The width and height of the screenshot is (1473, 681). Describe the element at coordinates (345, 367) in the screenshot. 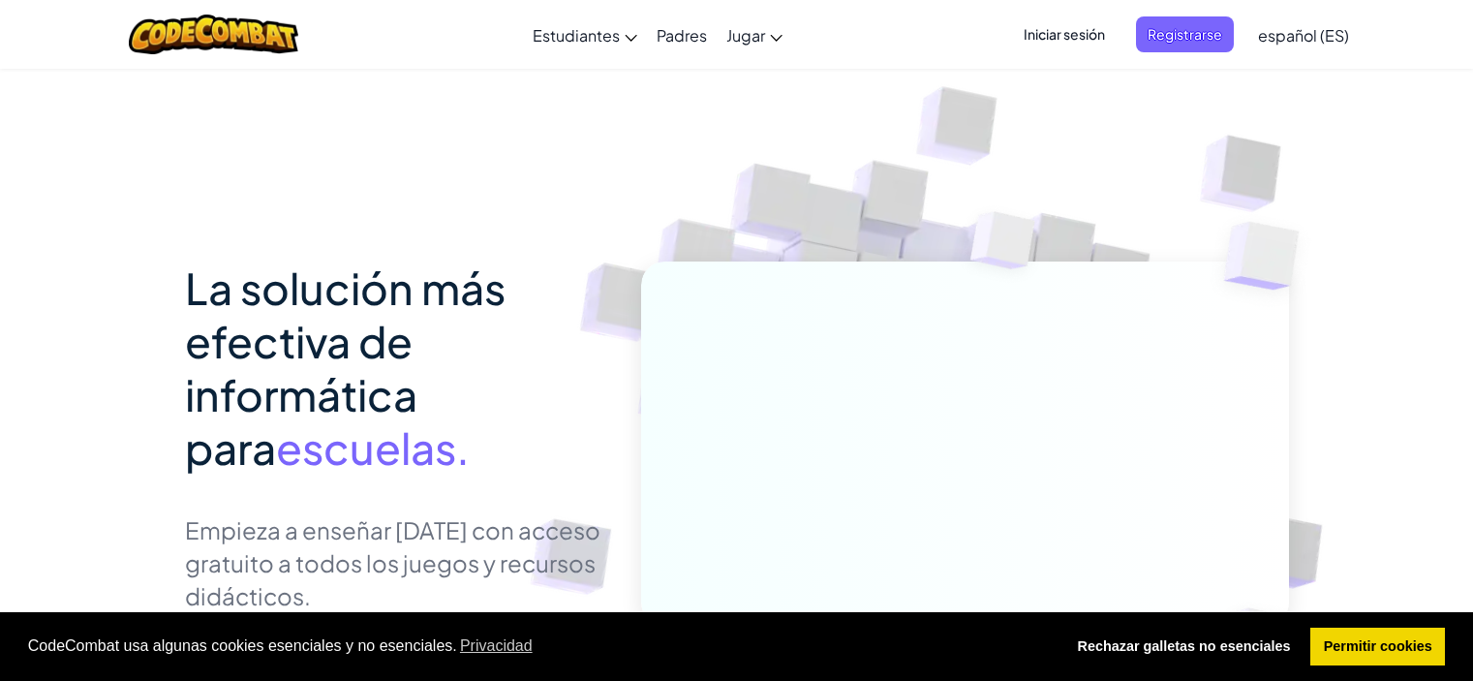

I see `font: La solución más efectiva de informática para` at that location.